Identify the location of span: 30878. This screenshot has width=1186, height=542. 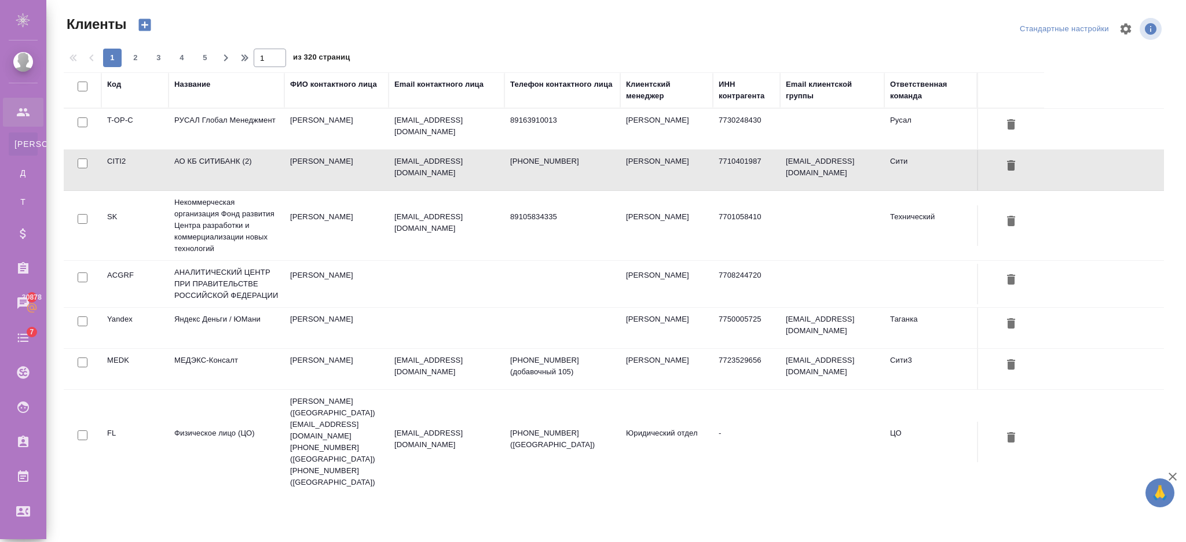
(32, 298).